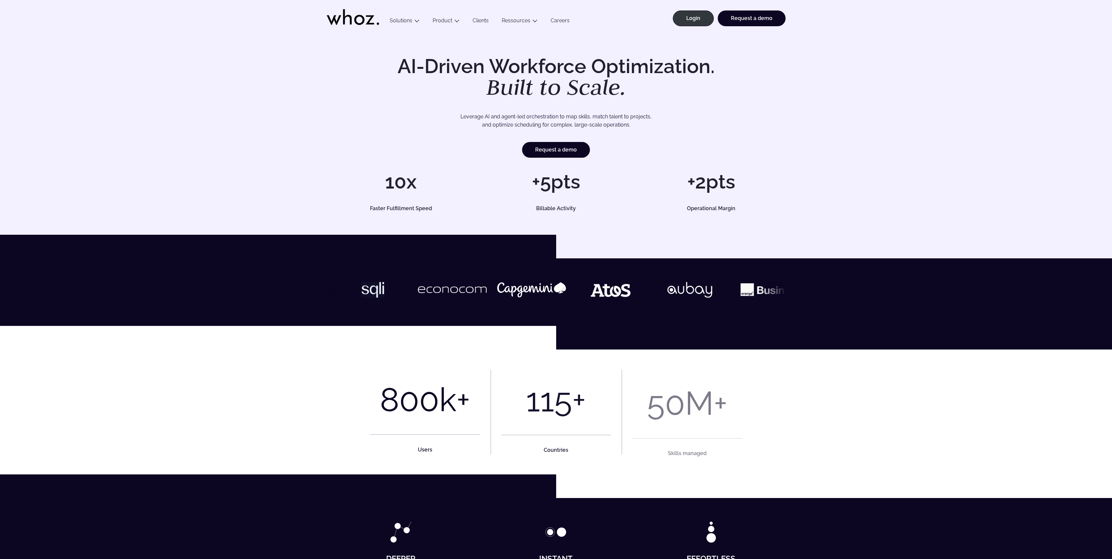 The width and height of the screenshot is (1112, 559). I want to click on a: Ressources, so click(516, 20).